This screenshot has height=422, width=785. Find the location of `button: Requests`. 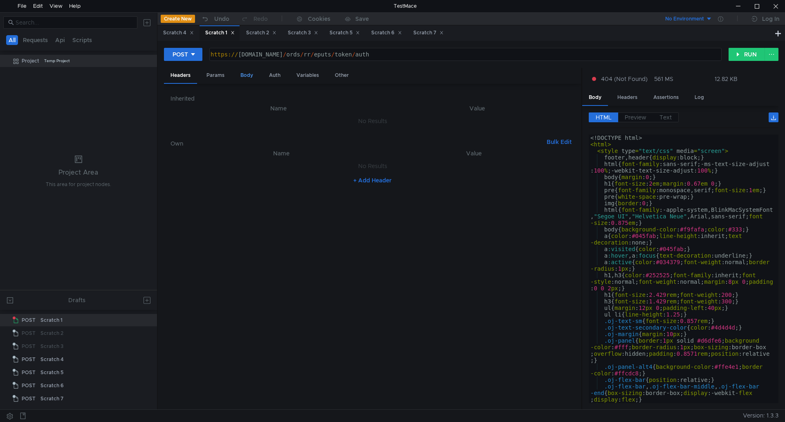

button: Requests is located at coordinates (35, 40).